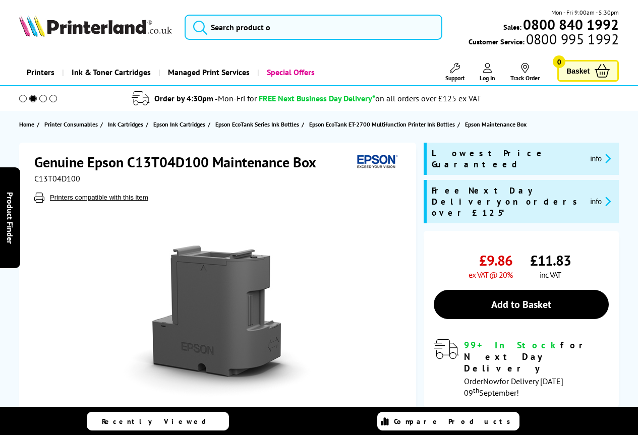 The width and height of the screenshot is (638, 435). I want to click on img: Printerland Logo, so click(95, 26).